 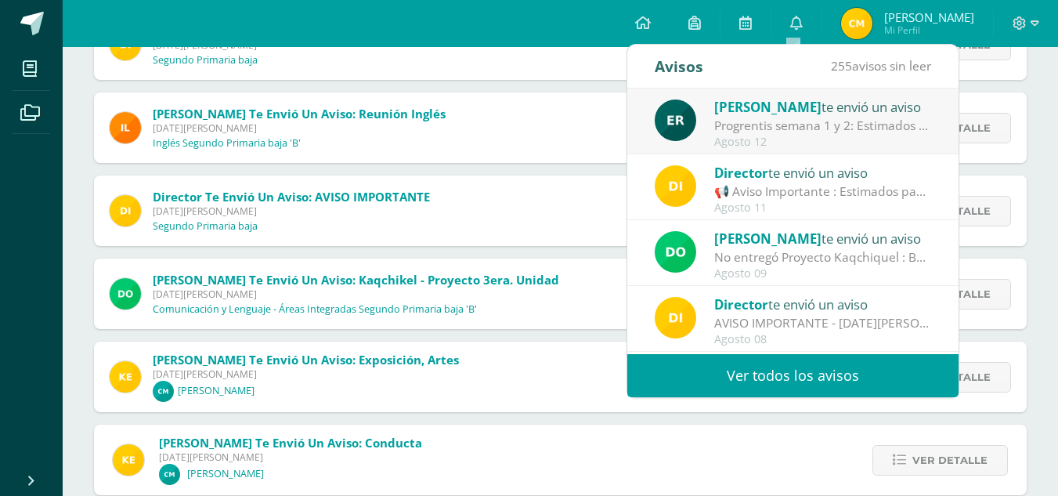 What do you see at coordinates (291, 197) in the screenshot?
I see `span: Director te envió un aviso: AVISO IMPORTANTE` at bounding box center [291, 197].